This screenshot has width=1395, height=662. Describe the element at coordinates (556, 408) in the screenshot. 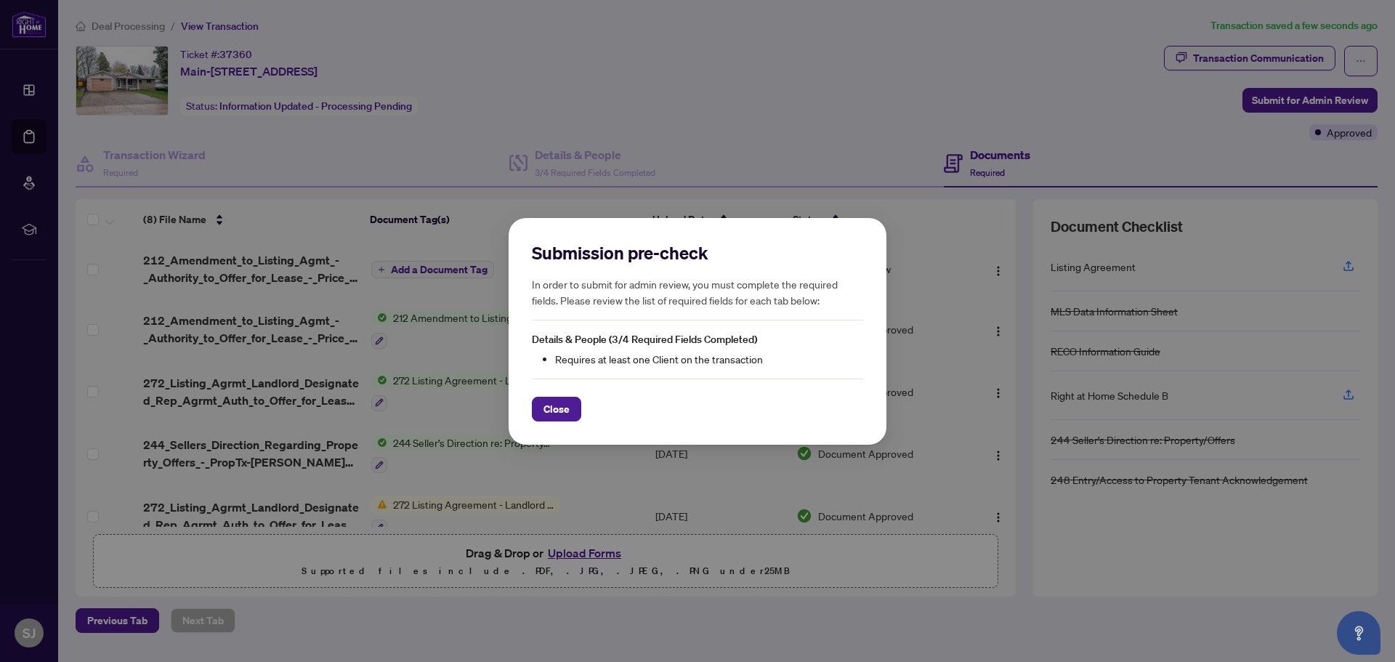

I see `span: Close` at that location.